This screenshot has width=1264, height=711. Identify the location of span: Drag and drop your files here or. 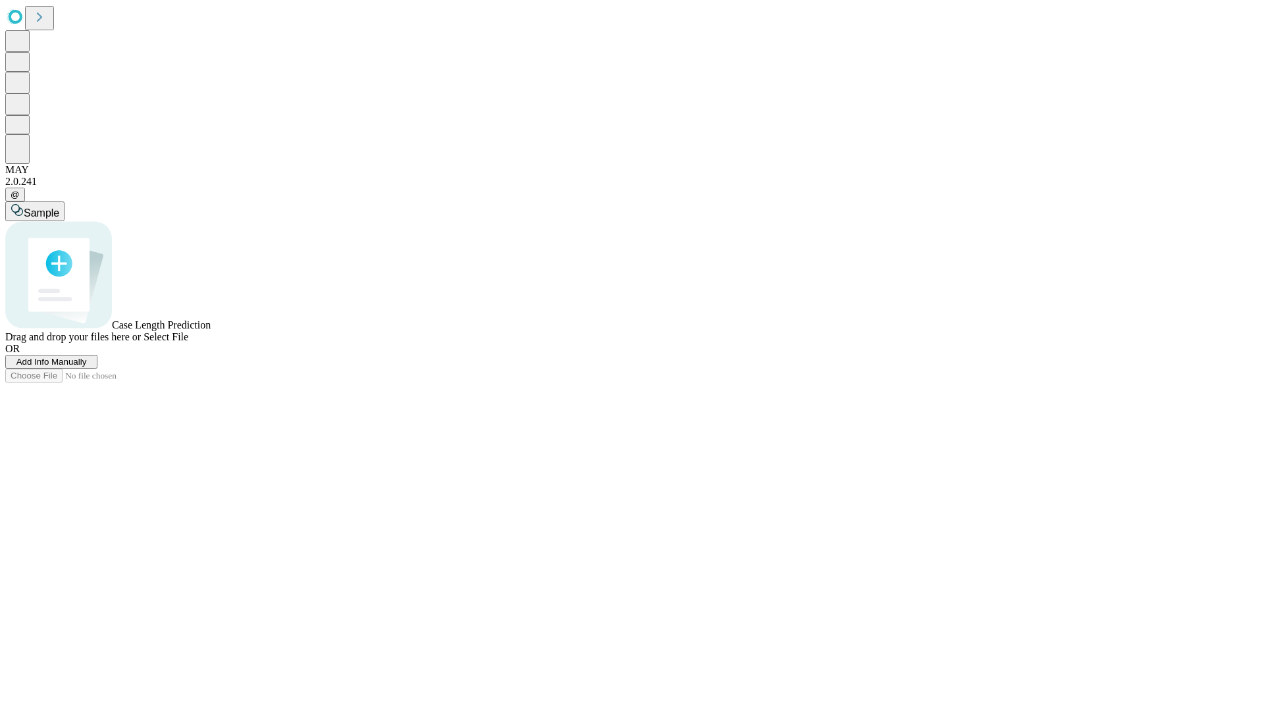
(73, 336).